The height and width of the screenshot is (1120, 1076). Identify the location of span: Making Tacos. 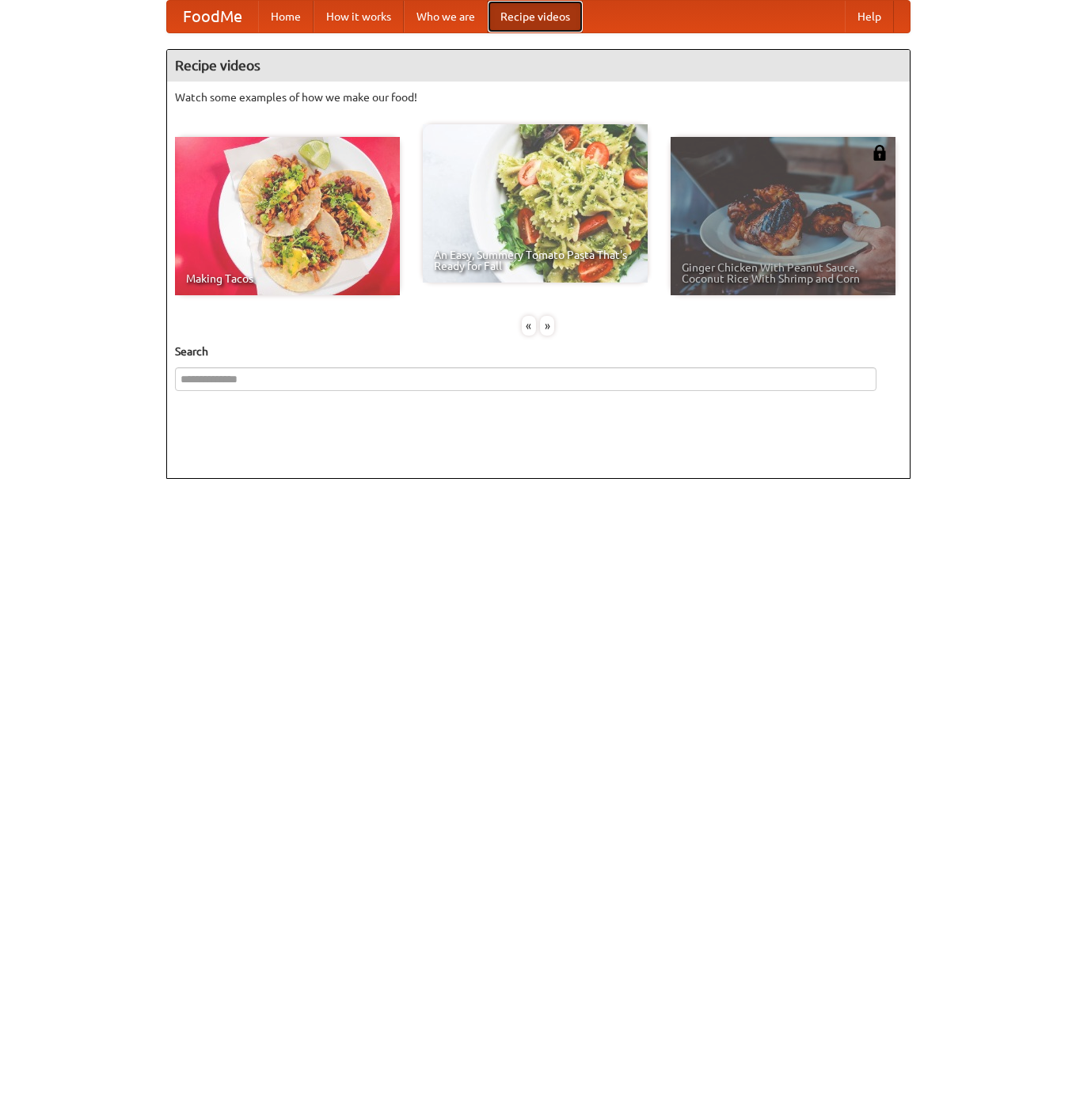
(288, 279).